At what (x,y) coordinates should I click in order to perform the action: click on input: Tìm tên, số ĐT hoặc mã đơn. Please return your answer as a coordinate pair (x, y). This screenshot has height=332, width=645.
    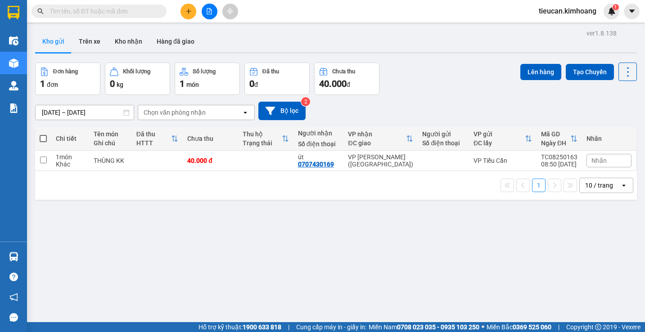
    Looking at the image, I should click on (103, 11).